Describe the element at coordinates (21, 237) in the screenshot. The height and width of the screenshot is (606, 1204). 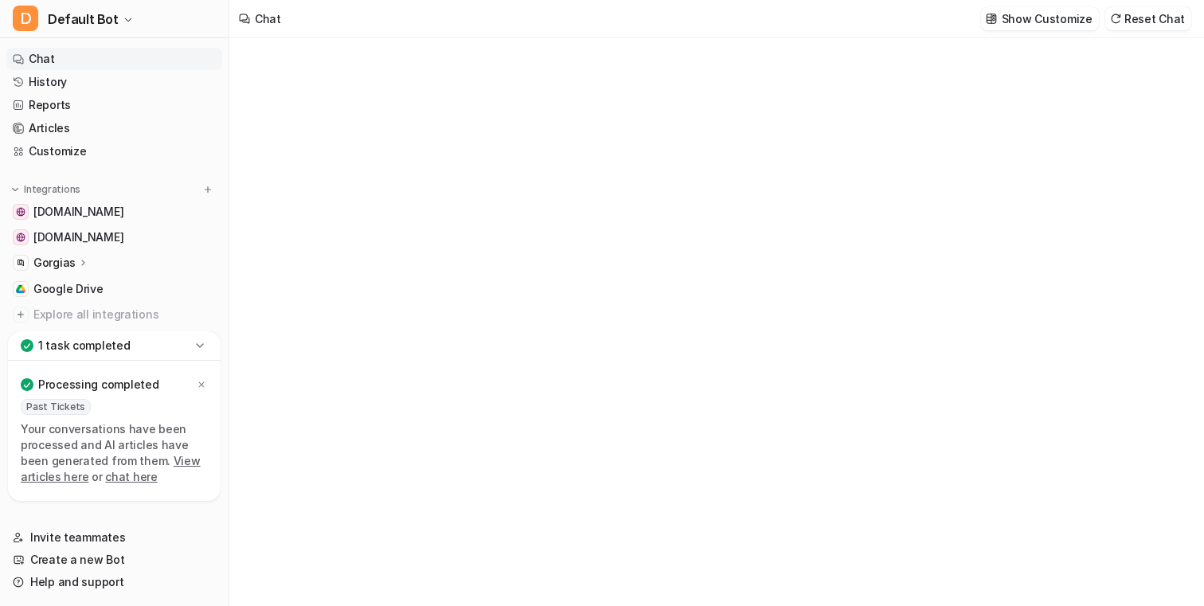
I see `img: sauna.space` at that location.